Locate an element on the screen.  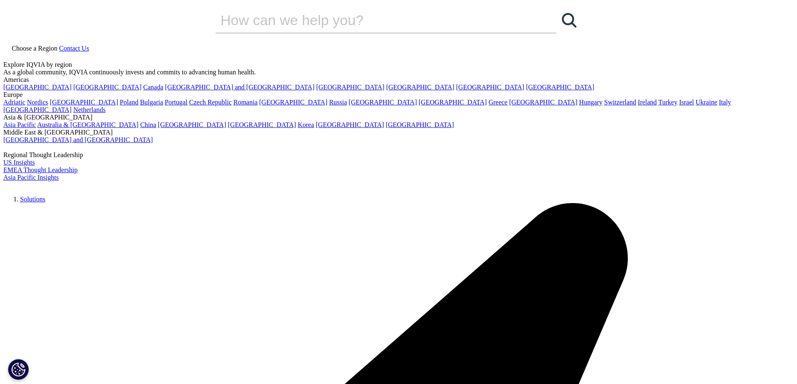
a: Switzerland is located at coordinates (620, 102).